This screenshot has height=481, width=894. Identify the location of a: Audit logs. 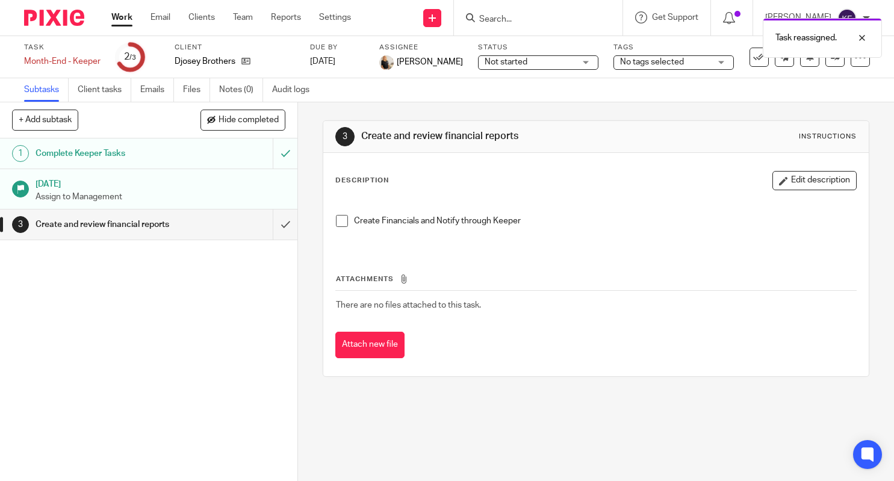
(295, 90).